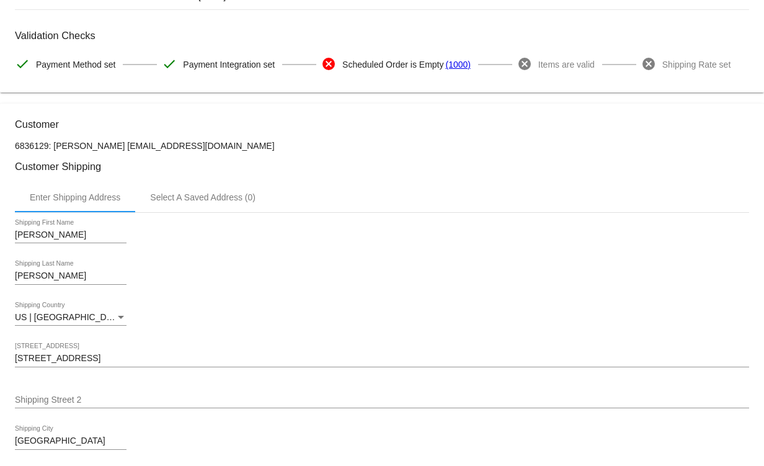 This screenshot has width=764, height=466. Describe the element at coordinates (71, 235) in the screenshot. I see `input: Shipping First Name` at that location.